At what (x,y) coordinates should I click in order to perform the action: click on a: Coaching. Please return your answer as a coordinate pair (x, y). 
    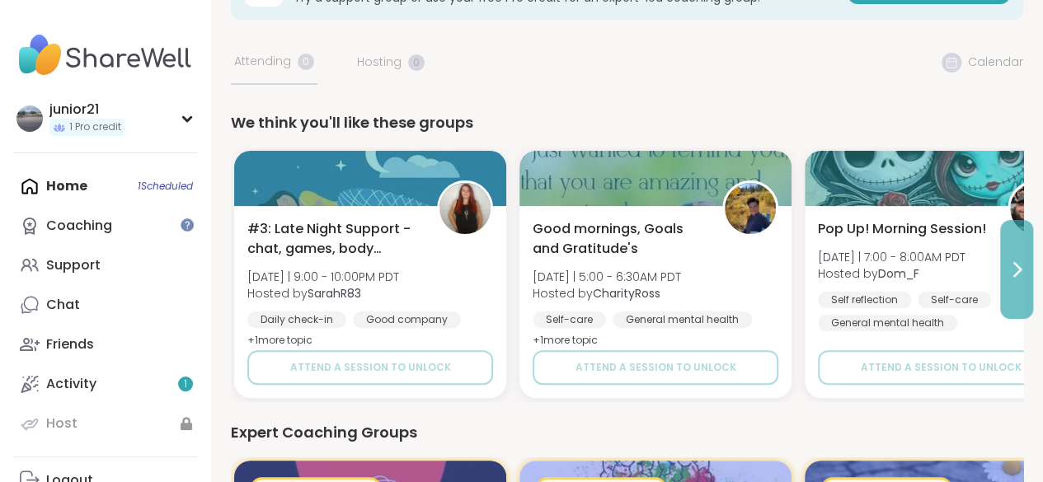
    Looking at the image, I should click on (105, 226).